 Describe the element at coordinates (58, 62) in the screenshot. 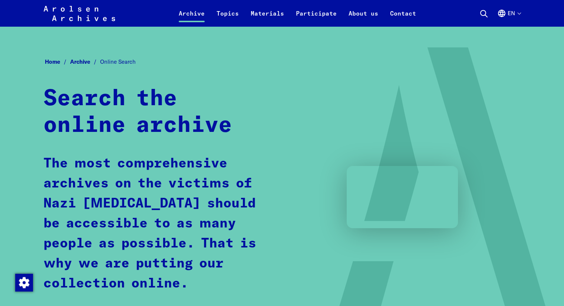

I see `a: Home` at that location.